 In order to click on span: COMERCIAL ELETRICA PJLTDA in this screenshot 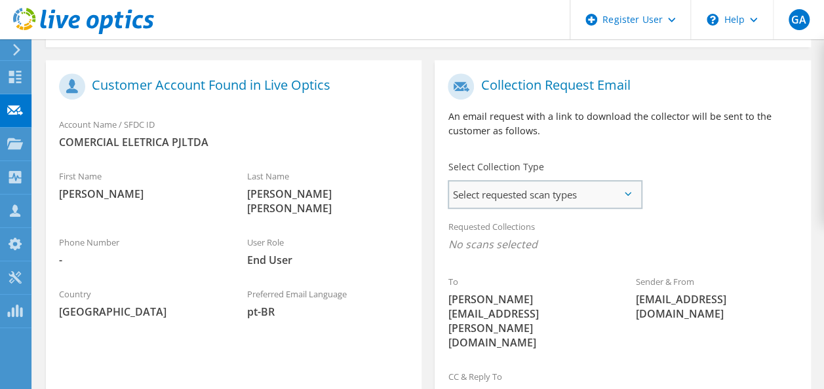, I will do `click(233, 142)`.